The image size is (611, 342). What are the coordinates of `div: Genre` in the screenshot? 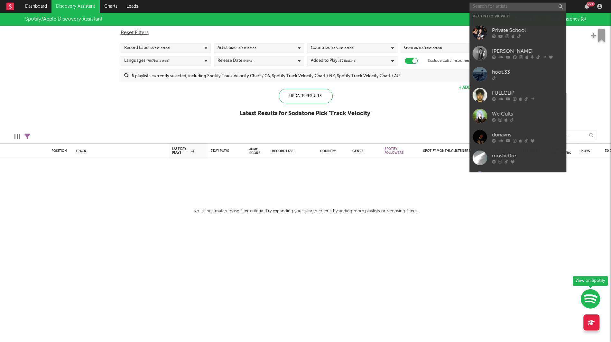 It's located at (363, 151).